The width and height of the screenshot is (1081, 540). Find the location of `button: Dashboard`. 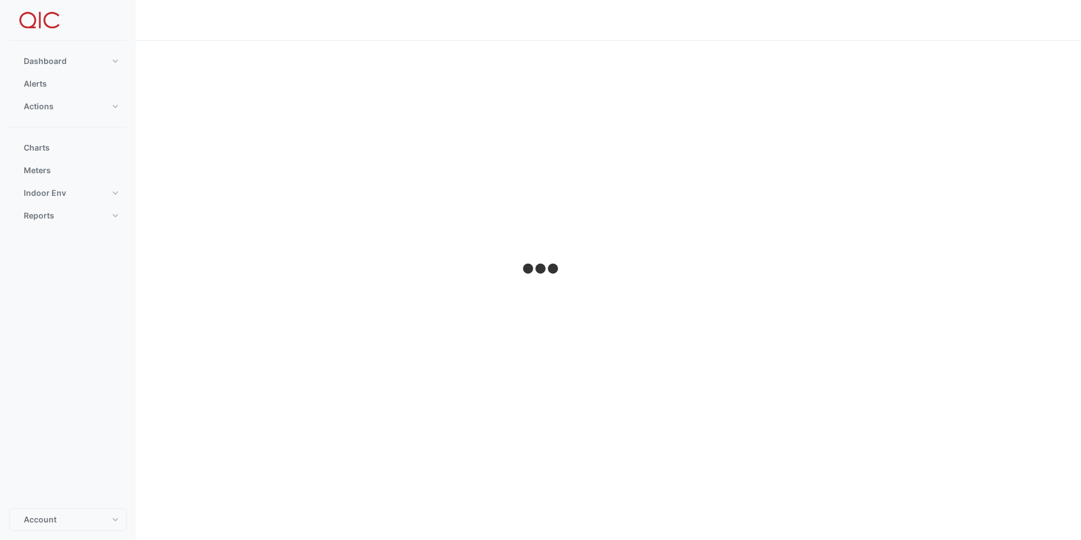

button: Dashboard is located at coordinates (68, 61).